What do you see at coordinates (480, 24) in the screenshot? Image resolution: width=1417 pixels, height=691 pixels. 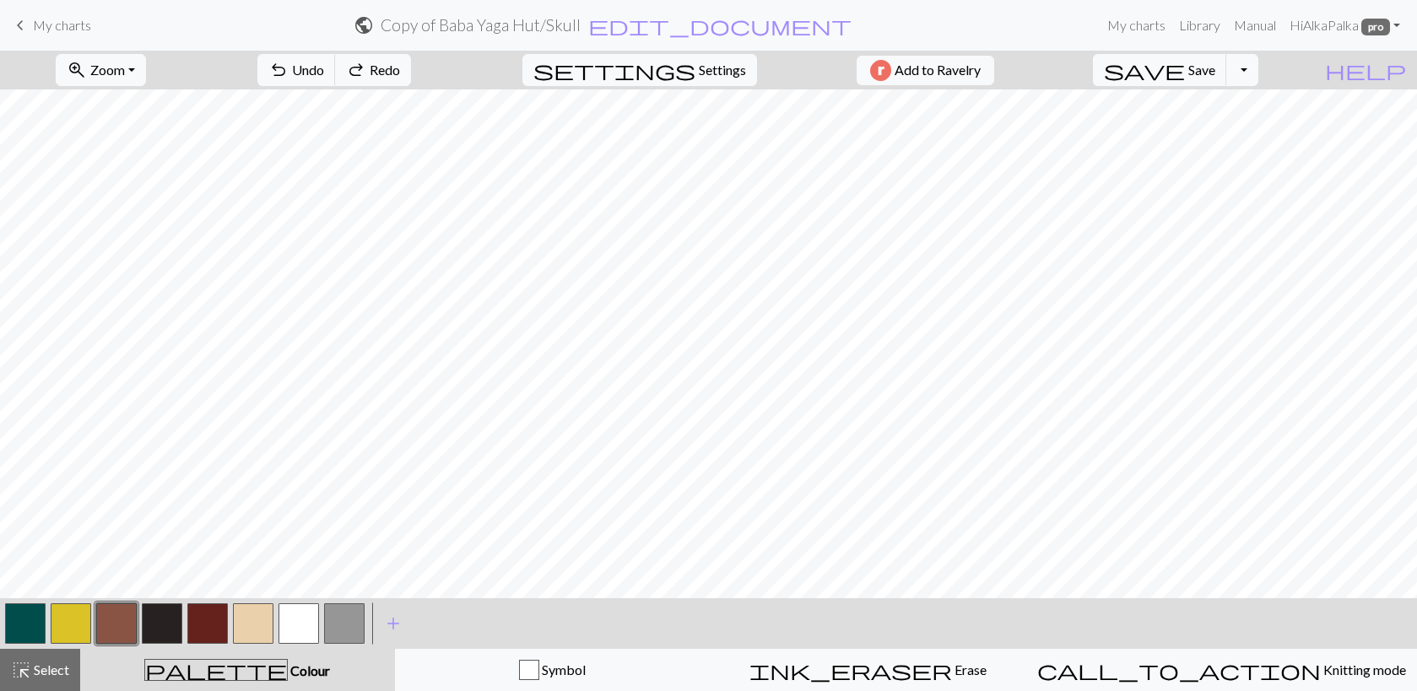 I see `h2: Copy of Baba Yaga Hut / Skull` at bounding box center [480, 24].